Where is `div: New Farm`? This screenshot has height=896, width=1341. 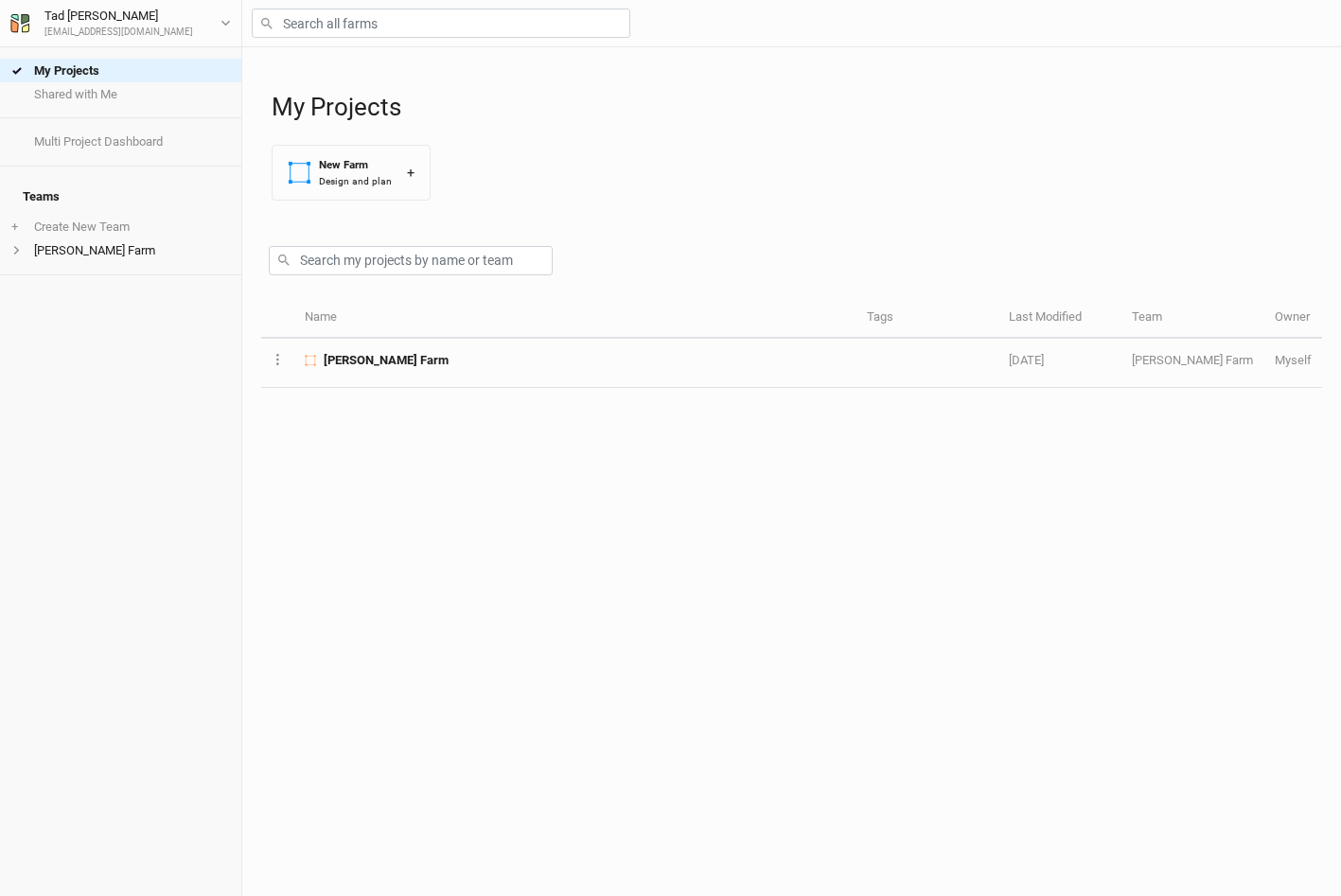 div: New Farm is located at coordinates (355, 164).